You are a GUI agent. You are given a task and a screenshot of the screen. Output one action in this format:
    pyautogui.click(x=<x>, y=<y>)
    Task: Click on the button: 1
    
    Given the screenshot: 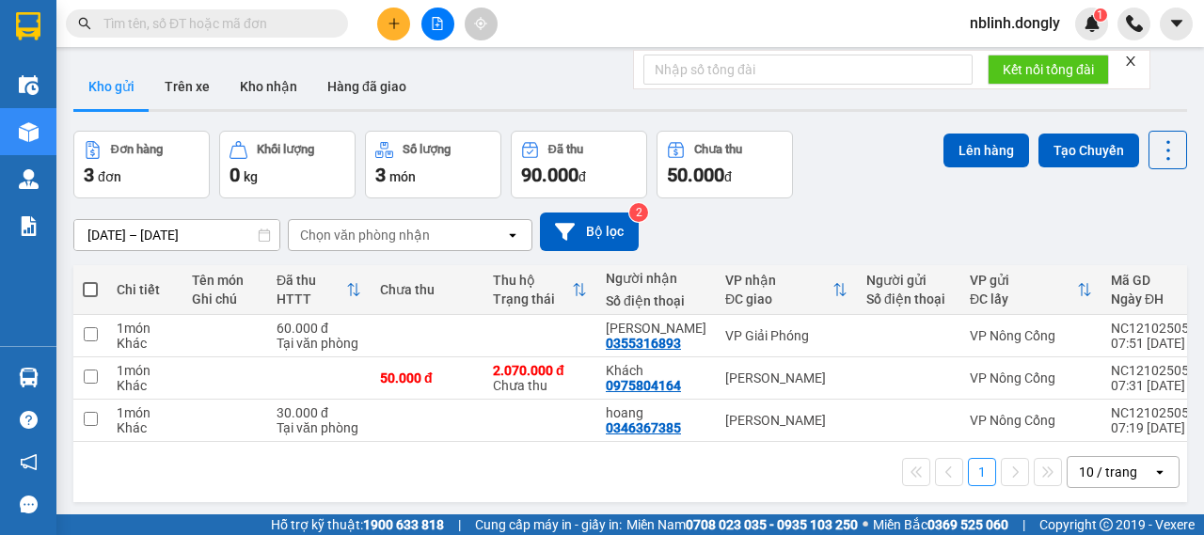 What is the action you would take?
    pyautogui.click(x=982, y=472)
    